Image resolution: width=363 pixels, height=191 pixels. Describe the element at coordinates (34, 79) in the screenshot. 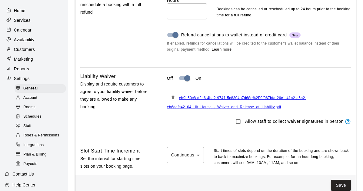

I see `div: Settings` at that location.